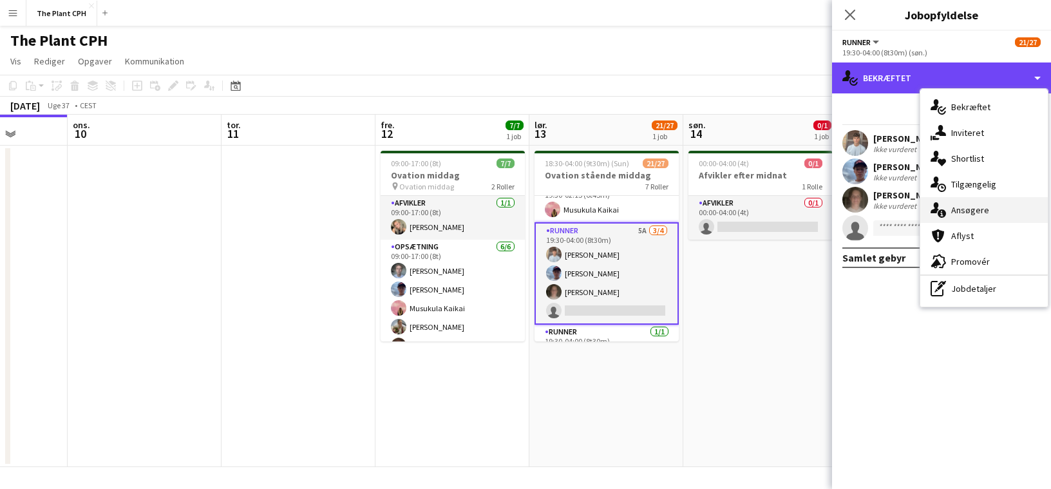 This screenshot has width=1051, height=489. Describe the element at coordinates (426, 186) in the screenshot. I see `span: Ovation middag` at that location.